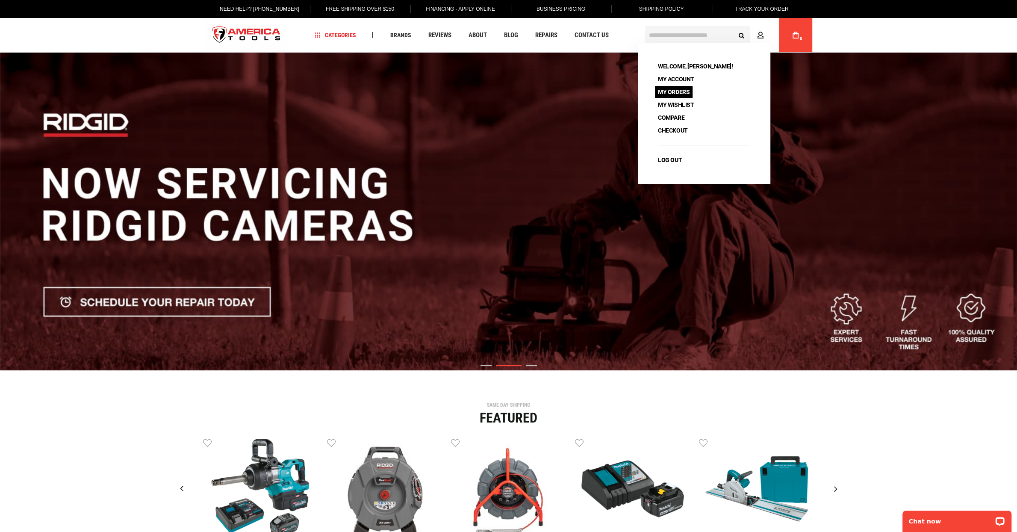 This screenshot has height=532, width=1017. I want to click on a: My Orders, so click(674, 92).